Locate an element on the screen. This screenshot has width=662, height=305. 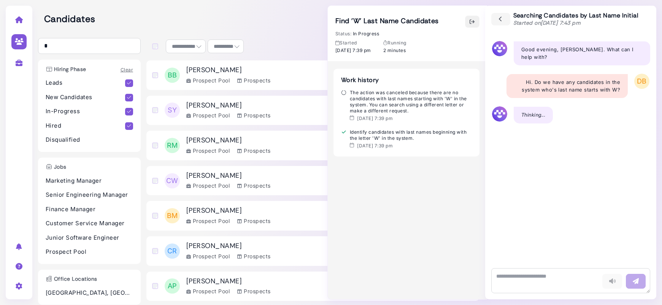
p: Finance Manager is located at coordinates (89, 209).